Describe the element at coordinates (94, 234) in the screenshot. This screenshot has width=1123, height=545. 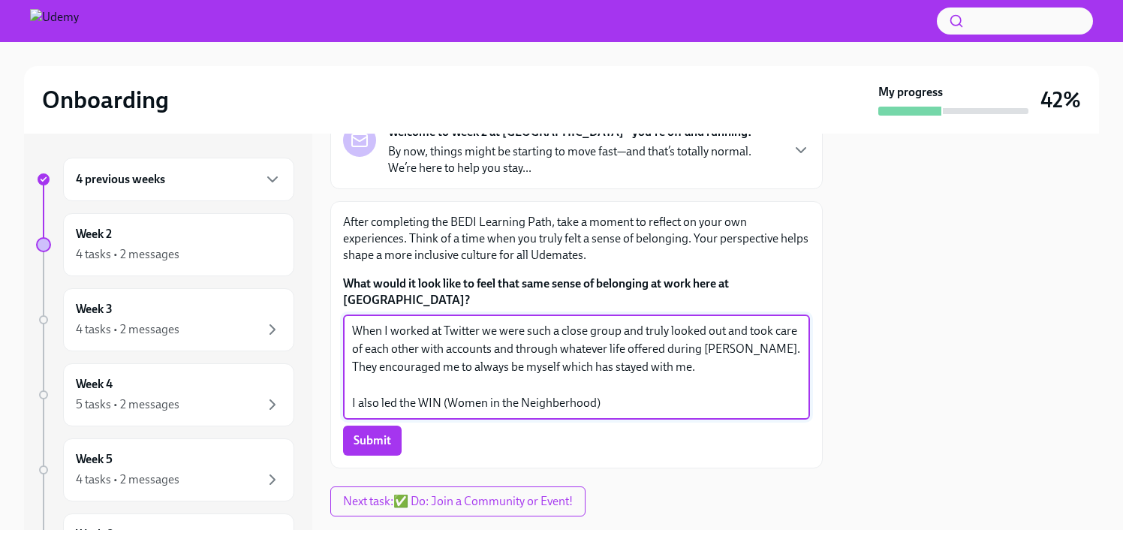
I see `h6: Week 2` at that location.